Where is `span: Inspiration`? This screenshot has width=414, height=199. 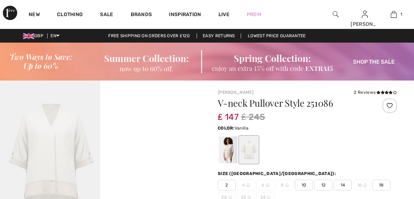 span: Inspiration is located at coordinates (185, 15).